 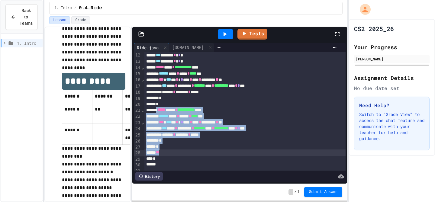 I want to click on div: 16, so click(x=137, y=80).